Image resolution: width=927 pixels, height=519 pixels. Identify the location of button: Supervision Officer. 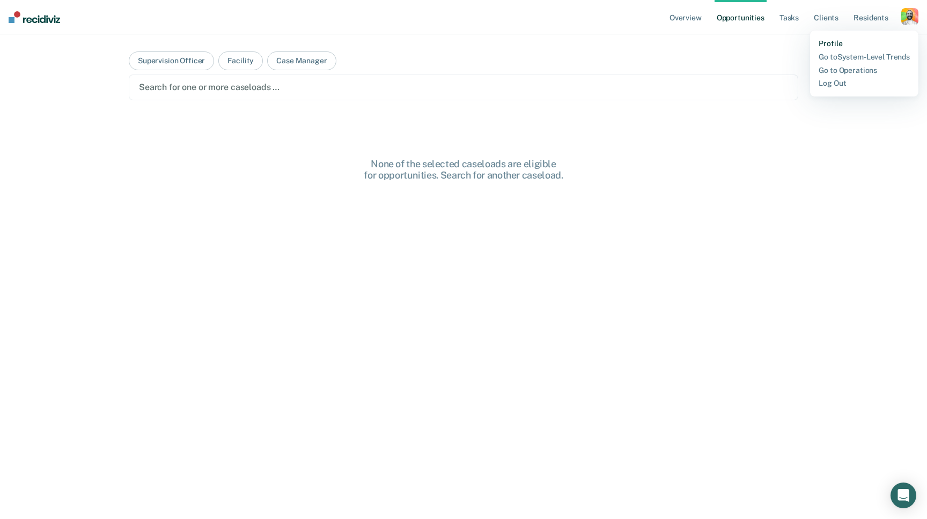
(171, 61).